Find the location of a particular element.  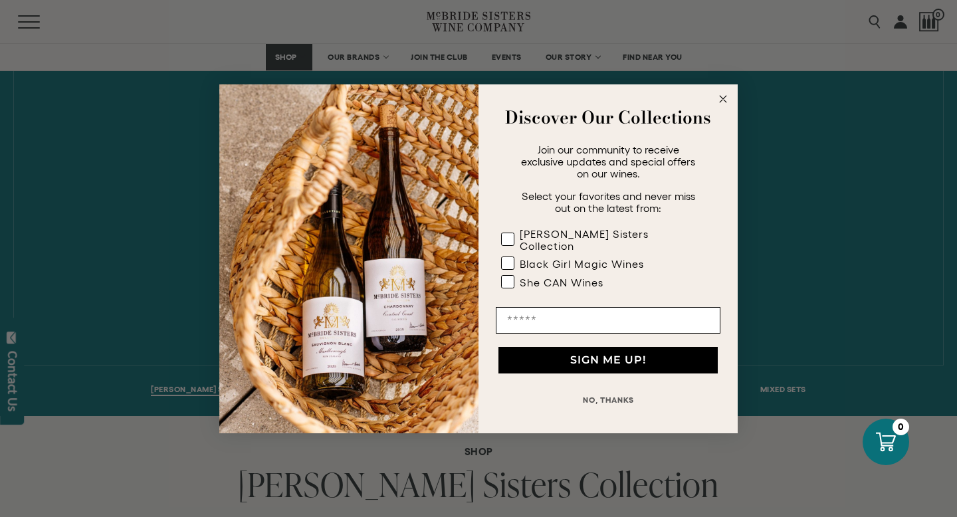

img: 42653730-7e35-4af7-a99d-12bf478283cf.jpeg is located at coordinates (349, 259).